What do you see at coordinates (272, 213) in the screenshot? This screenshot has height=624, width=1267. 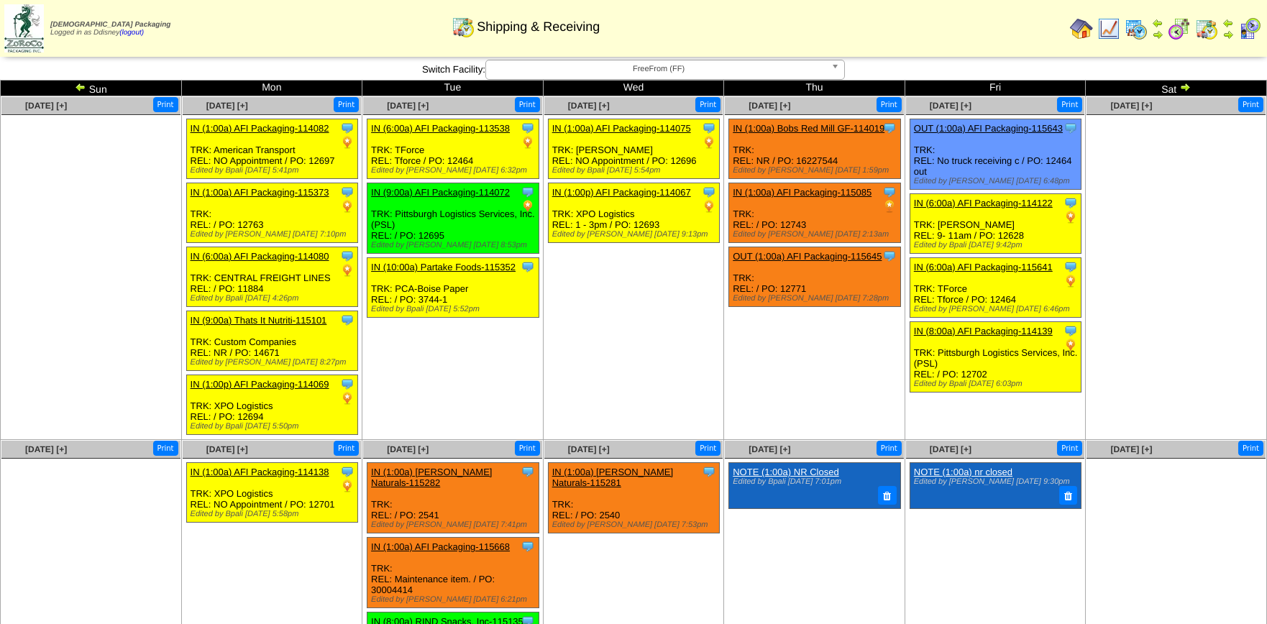 I see `div: TRK: REL: / PO: 12763` at bounding box center [272, 213].